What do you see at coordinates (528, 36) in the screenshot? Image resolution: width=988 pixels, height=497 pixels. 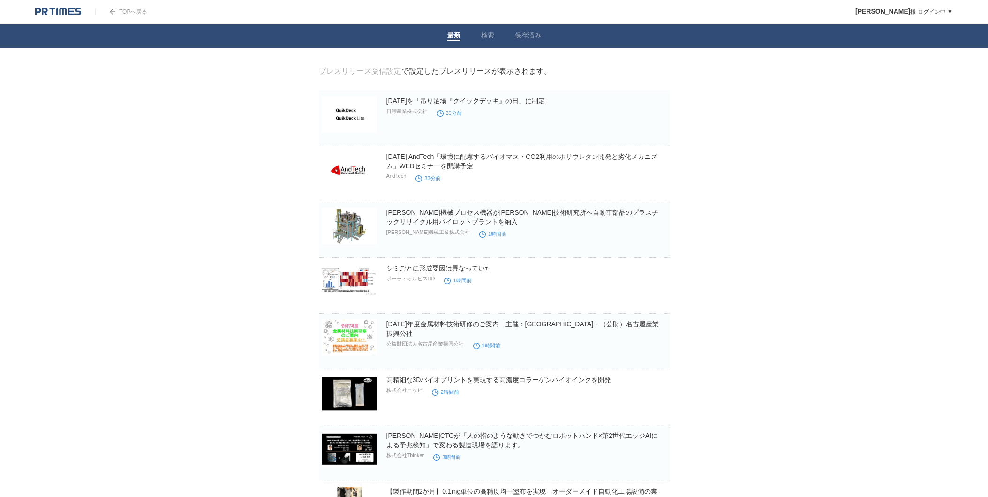 I see `a: 保存済み` at bounding box center [528, 36].